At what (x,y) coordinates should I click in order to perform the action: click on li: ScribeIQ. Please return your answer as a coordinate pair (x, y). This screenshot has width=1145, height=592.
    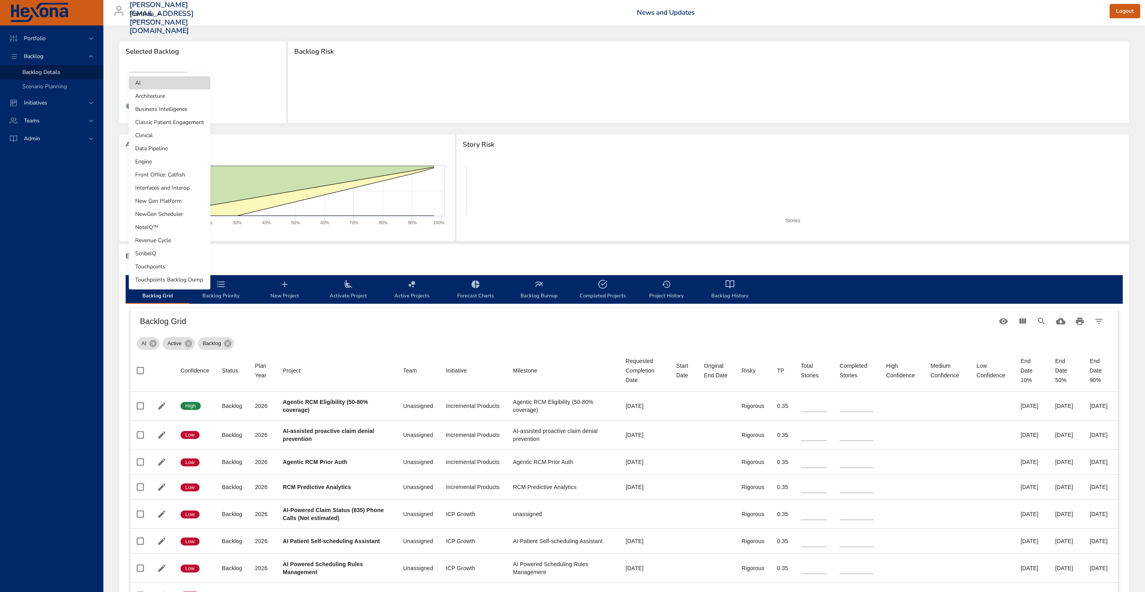
    Looking at the image, I should click on (169, 253).